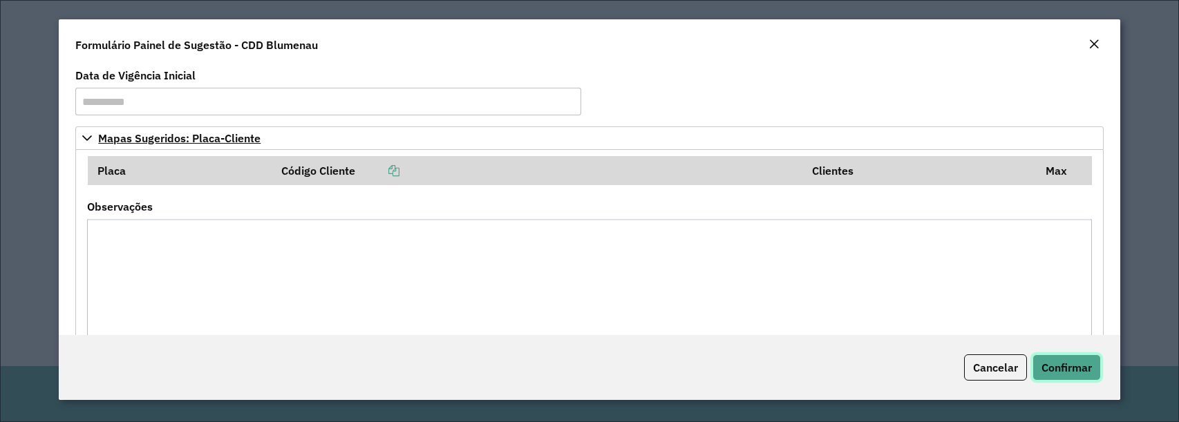 The image size is (1179, 422). Describe the element at coordinates (1094, 44) in the screenshot. I see `em: Fechar` at that location.